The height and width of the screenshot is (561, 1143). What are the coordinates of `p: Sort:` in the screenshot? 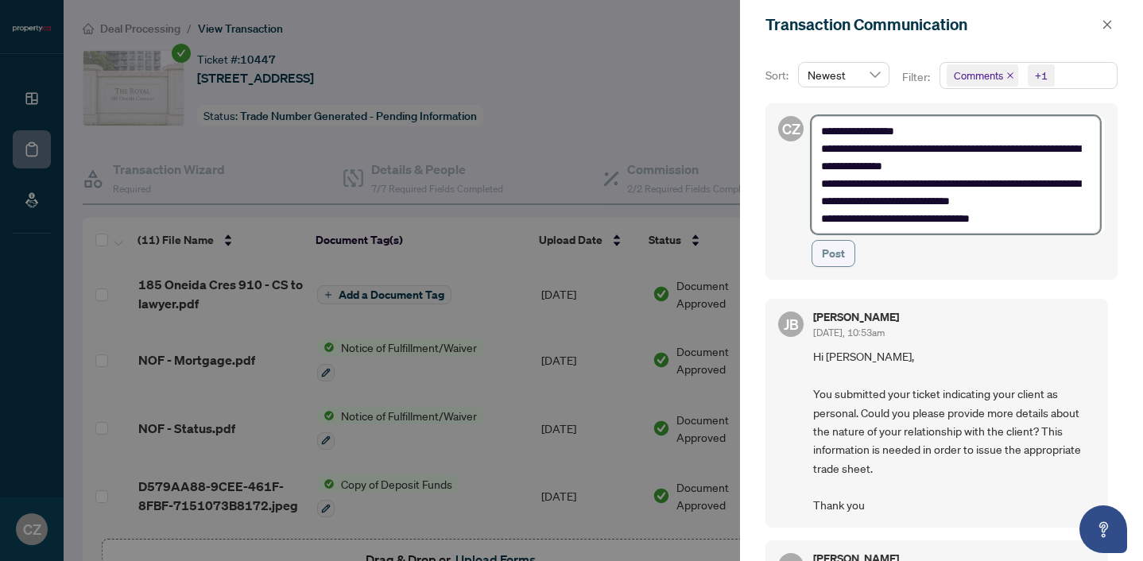 It's located at (778, 76).